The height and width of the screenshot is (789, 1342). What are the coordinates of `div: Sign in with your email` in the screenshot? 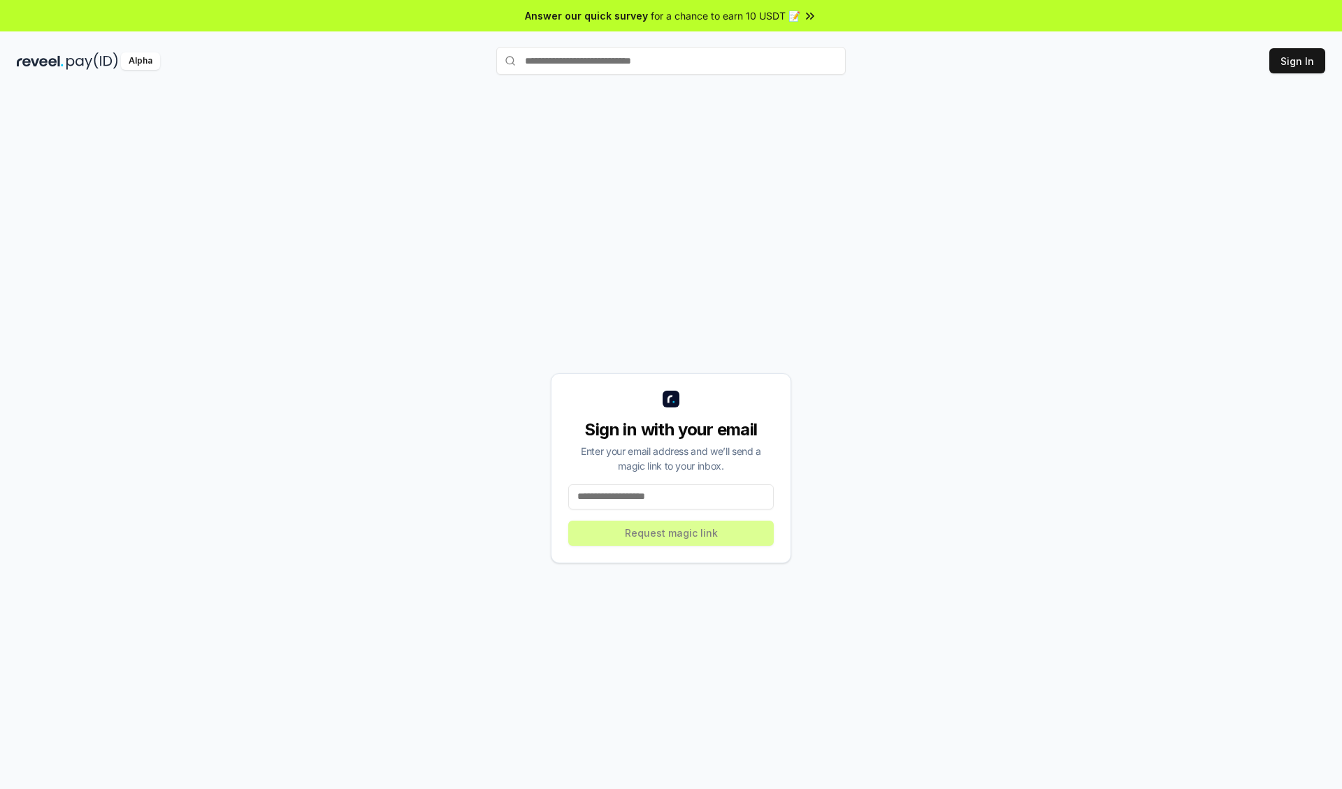 It's located at (671, 430).